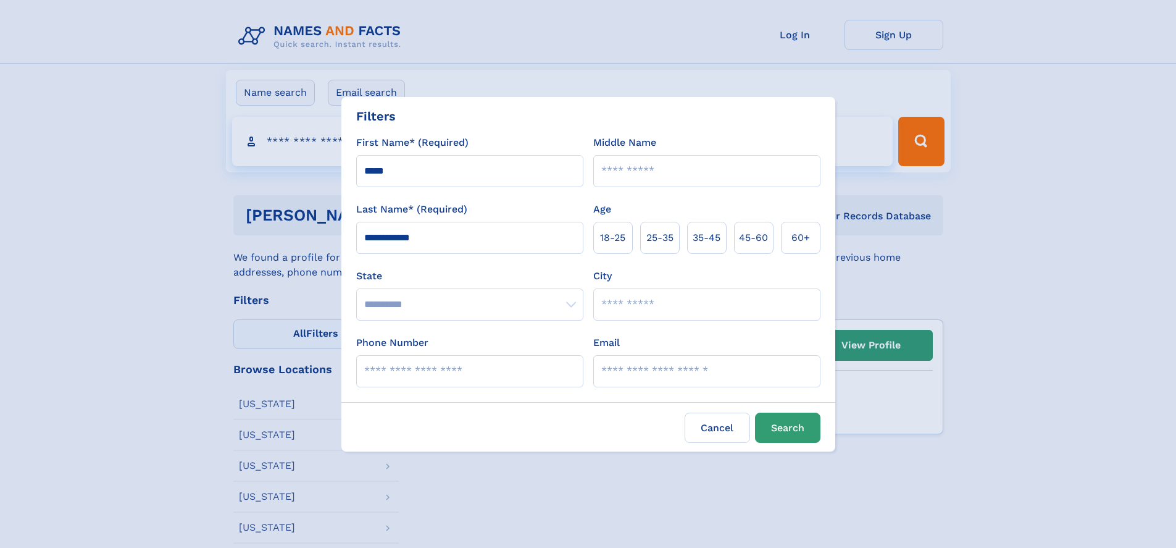  I want to click on label: Age, so click(602, 209).